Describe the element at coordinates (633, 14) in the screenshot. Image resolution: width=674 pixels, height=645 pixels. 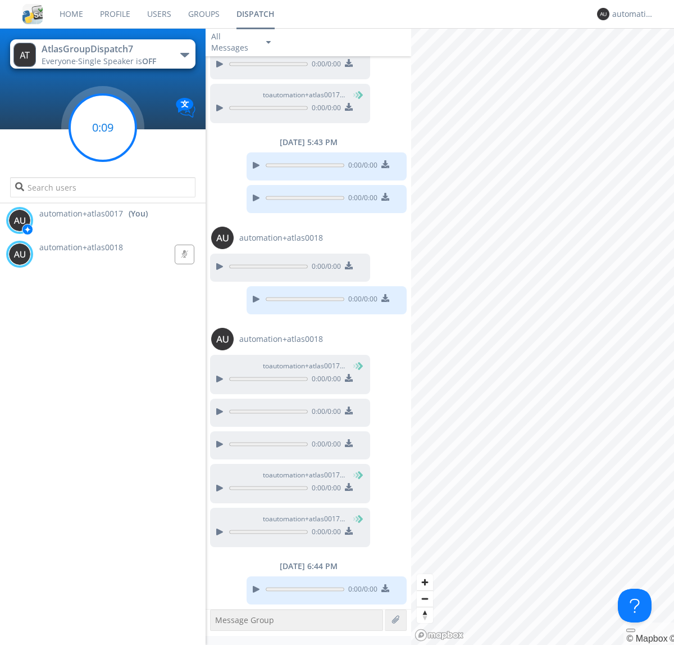
I see `div: automation+atlas0017` at that location.